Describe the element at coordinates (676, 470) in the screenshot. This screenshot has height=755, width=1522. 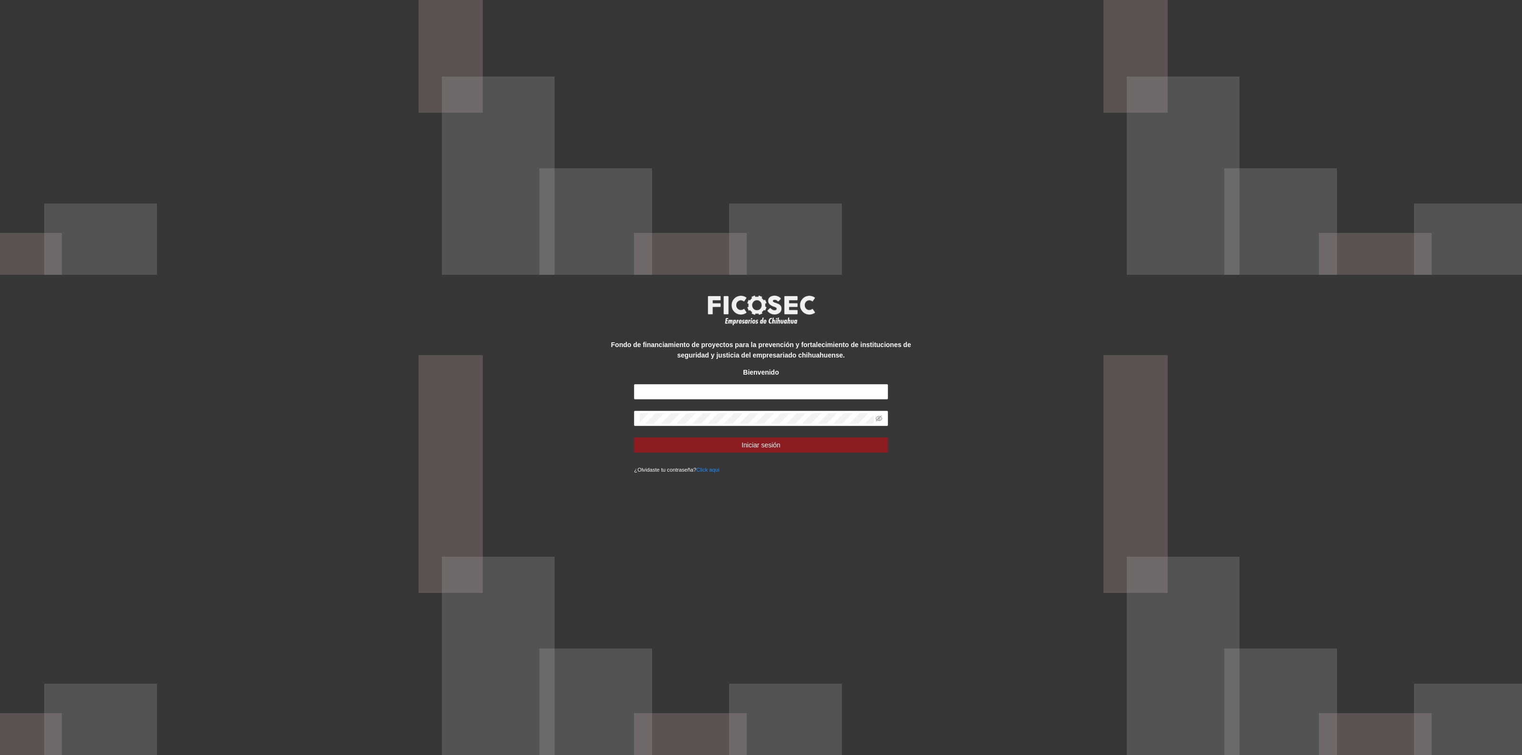
I see `small: ¿Olvidaste tu contraseña?` at that location.